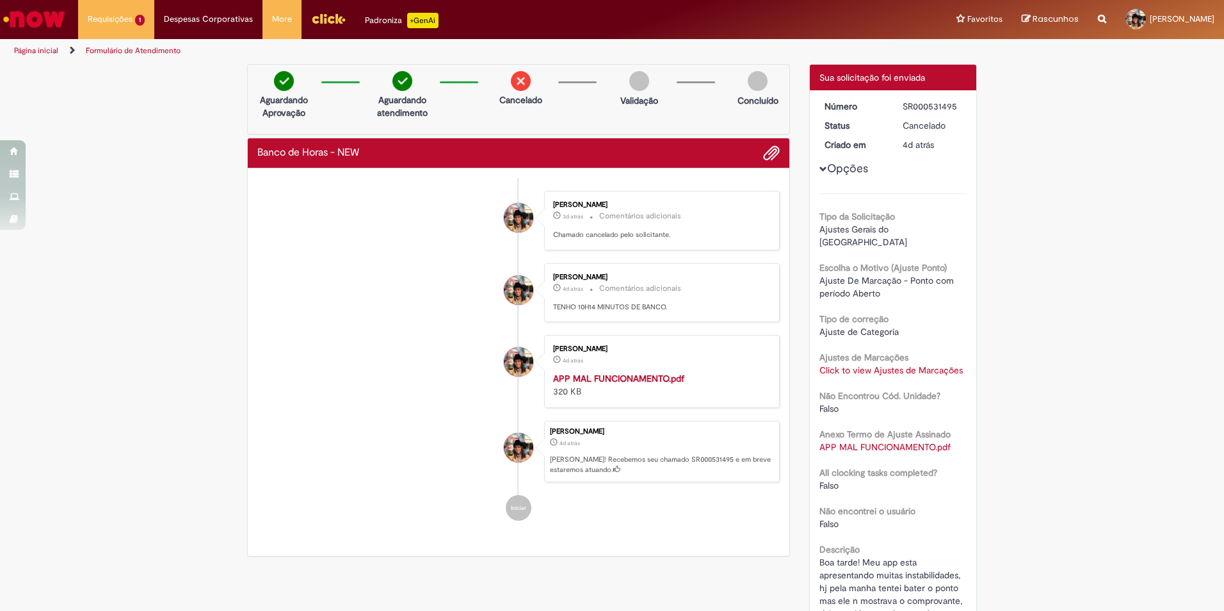 This screenshot has height=611, width=1224. Describe the element at coordinates (282, 19) in the screenshot. I see `span: More` at that location.